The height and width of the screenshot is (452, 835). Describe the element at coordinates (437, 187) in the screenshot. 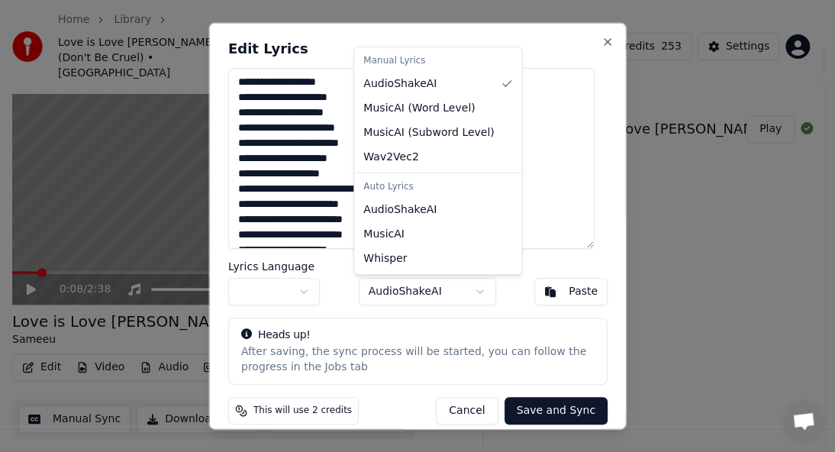

I see `div: Auto Lyrics` at that location.